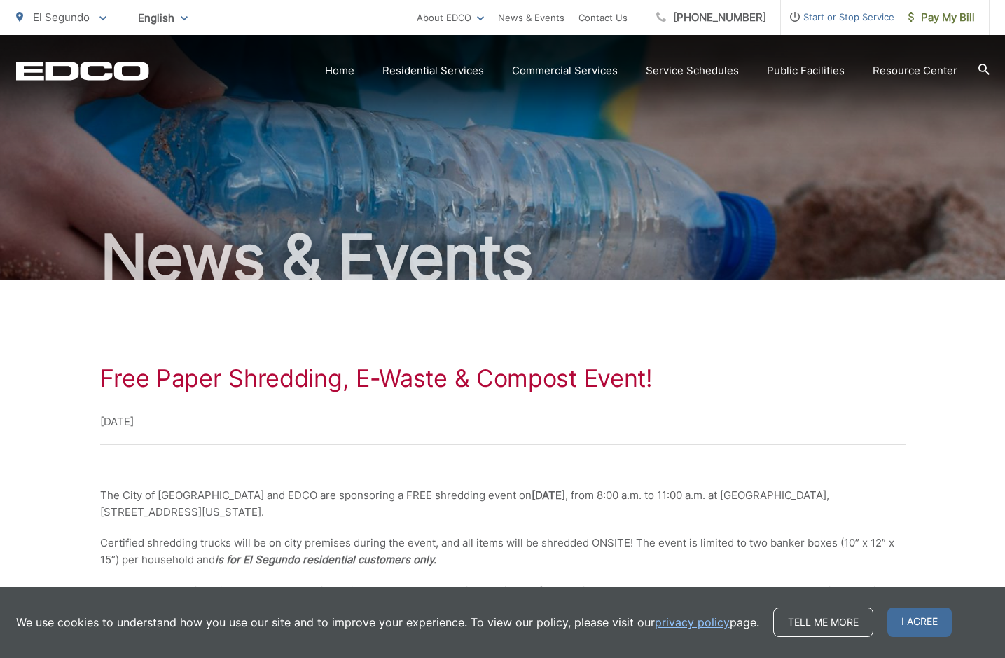  I want to click on span: Pay My Bill, so click(941, 18).